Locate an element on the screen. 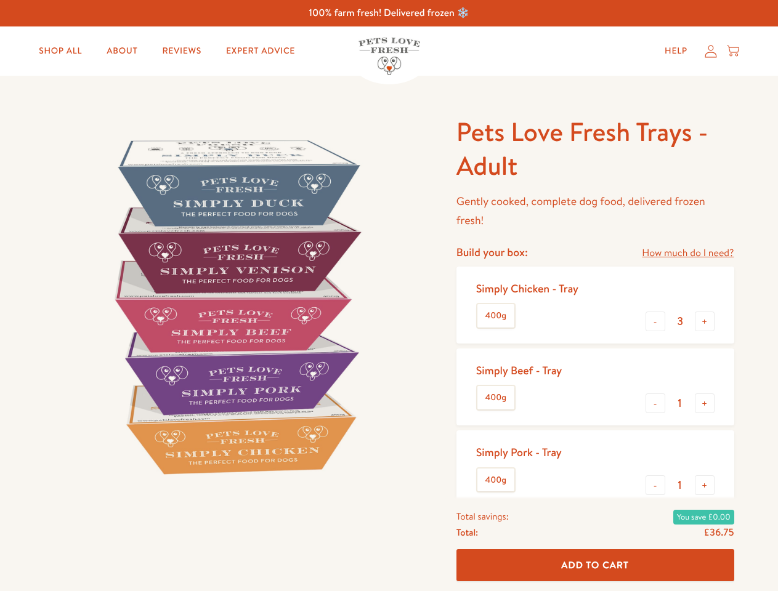 The width and height of the screenshot is (778, 591). a: Reviews is located at coordinates (181, 51).